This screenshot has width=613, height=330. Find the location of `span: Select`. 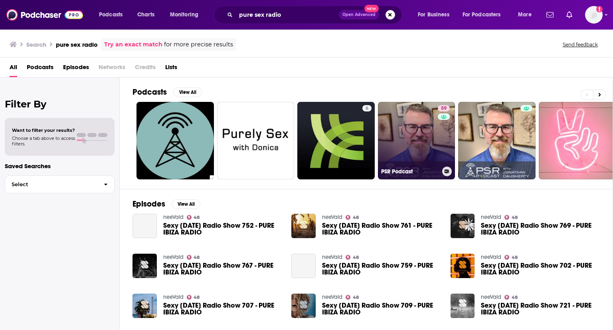

span: Select is located at coordinates (51, 184).